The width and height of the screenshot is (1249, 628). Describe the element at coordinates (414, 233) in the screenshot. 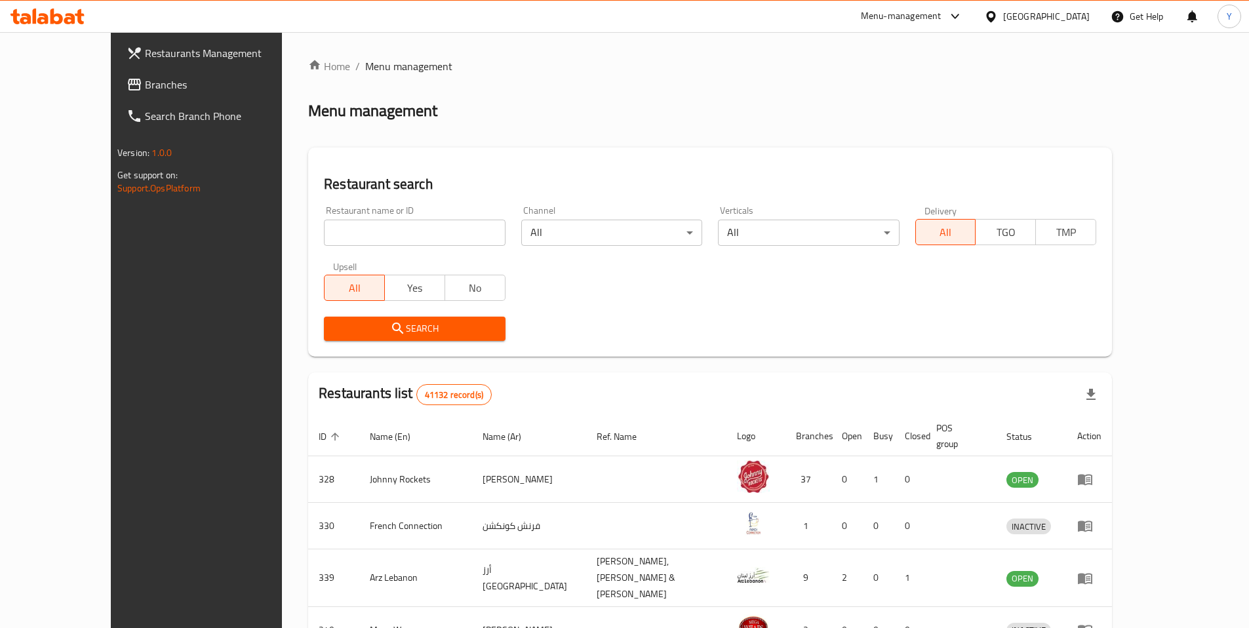

I see `input: Search for restaurant name or ID..` at that location.